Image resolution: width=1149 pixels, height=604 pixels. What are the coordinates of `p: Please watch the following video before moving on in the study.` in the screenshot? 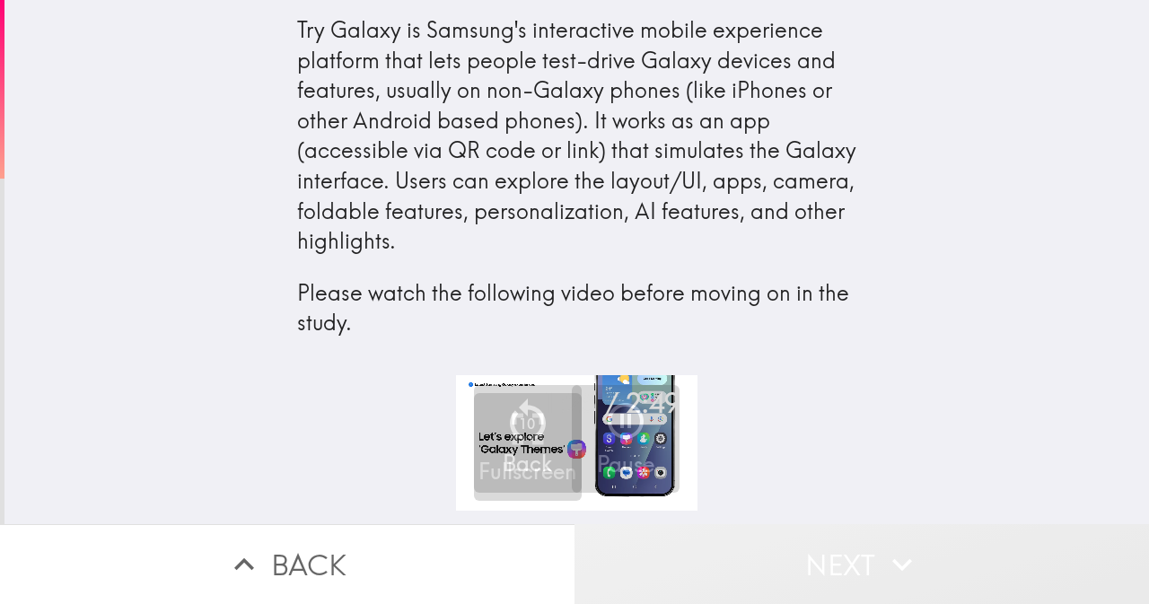 It's located at (577, 308).